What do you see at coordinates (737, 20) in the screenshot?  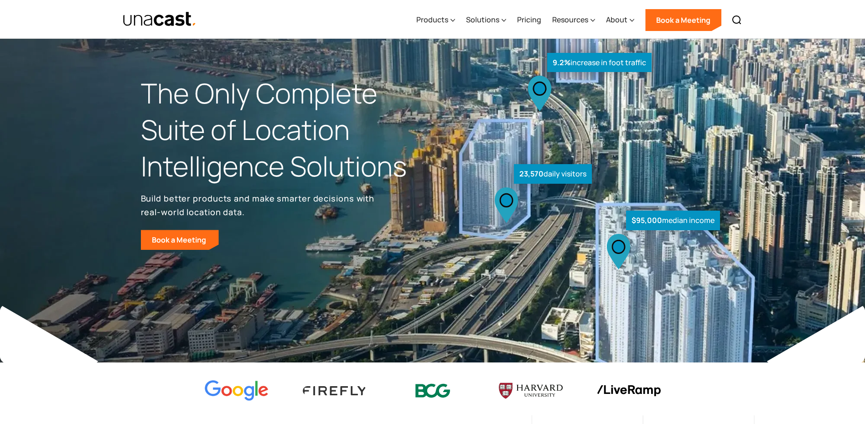 I see `img: Search icon` at bounding box center [737, 20].